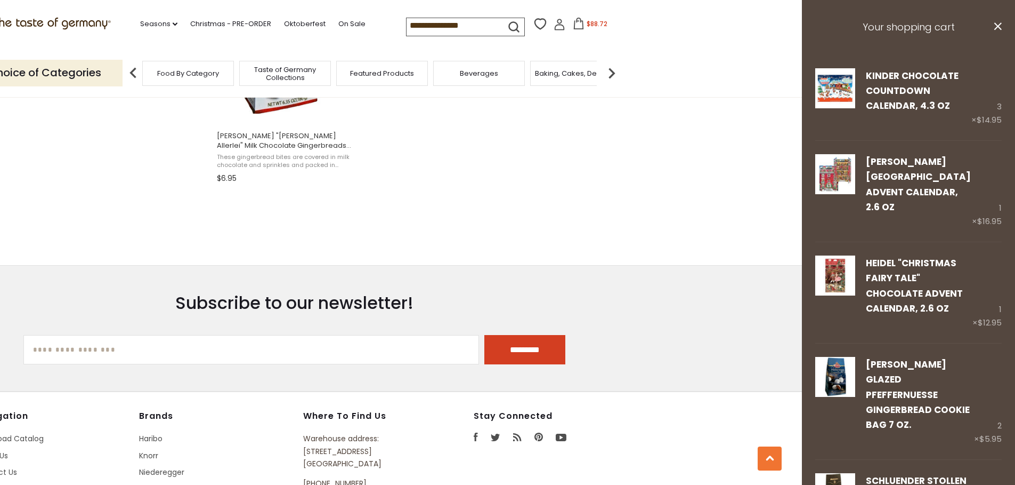 The height and width of the screenshot is (485, 1015). Describe the element at coordinates (231, 24) in the screenshot. I see `a: Christmas - PRE-ORDER` at that location.